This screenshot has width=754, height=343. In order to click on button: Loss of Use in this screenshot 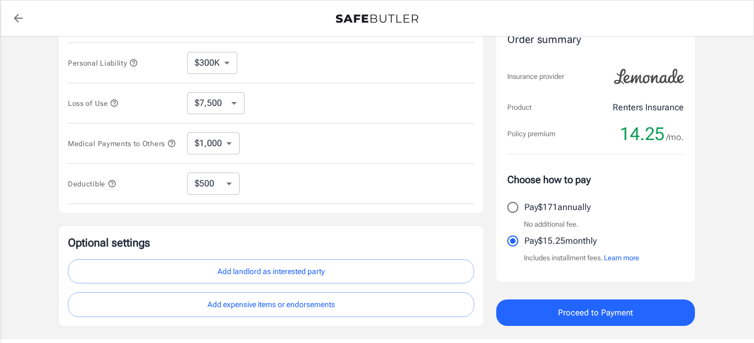, I will do `click(93, 103)`.